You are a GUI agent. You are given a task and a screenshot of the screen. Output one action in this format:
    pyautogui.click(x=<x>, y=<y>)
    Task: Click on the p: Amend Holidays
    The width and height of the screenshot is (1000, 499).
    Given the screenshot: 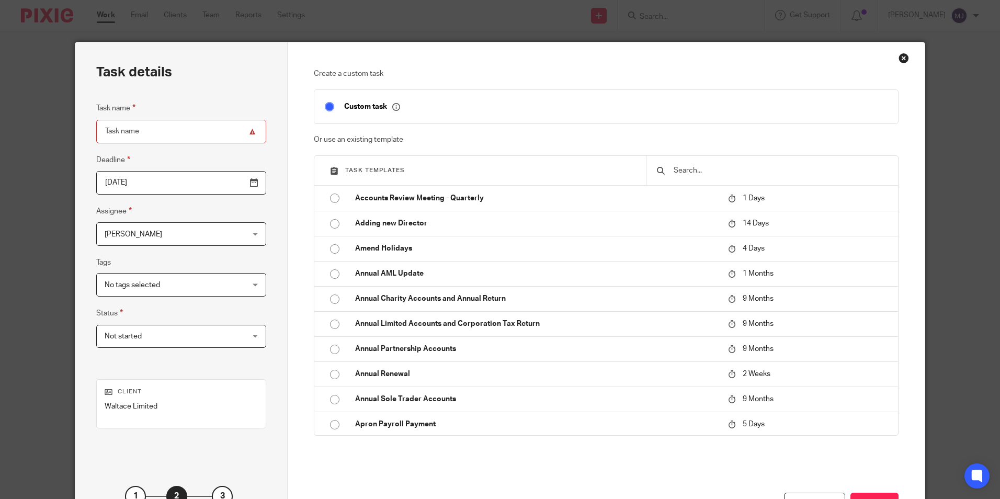 What is the action you would take?
    pyautogui.click(x=536, y=249)
    